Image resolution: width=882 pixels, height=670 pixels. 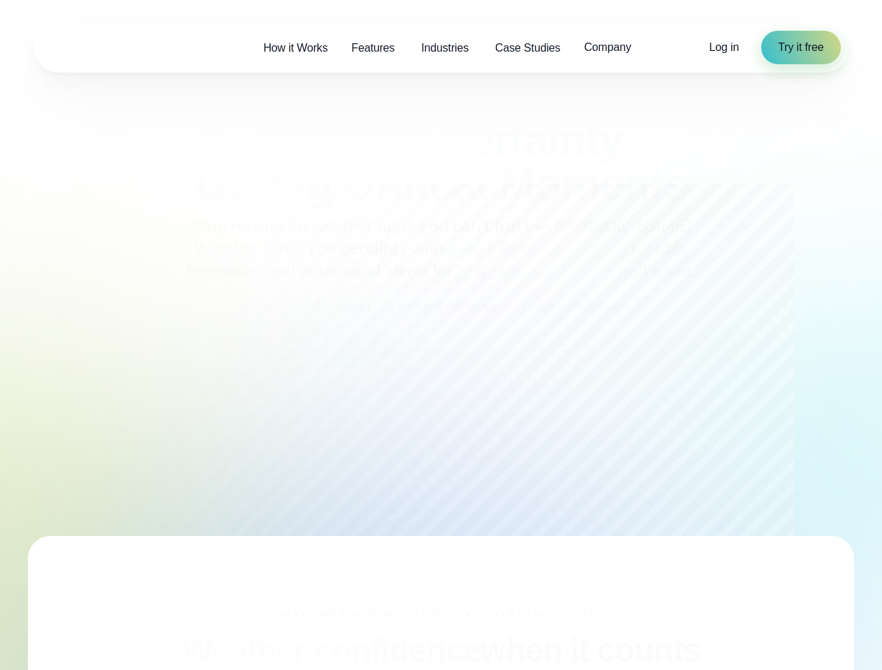 What do you see at coordinates (724, 47) in the screenshot?
I see `span: Log in` at bounding box center [724, 47].